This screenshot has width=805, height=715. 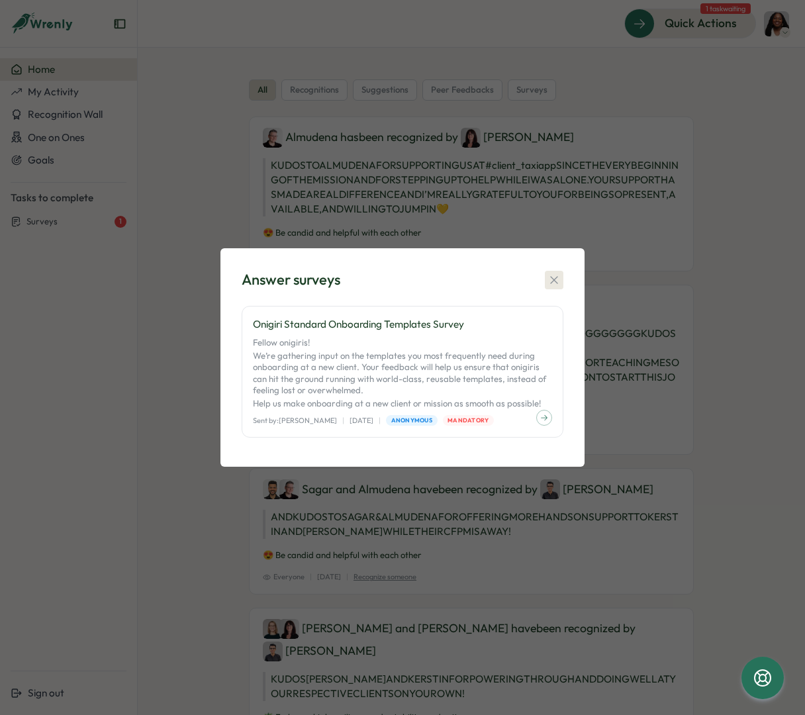 What do you see at coordinates (412, 420) in the screenshot?
I see `span: Anonymous` at bounding box center [412, 420].